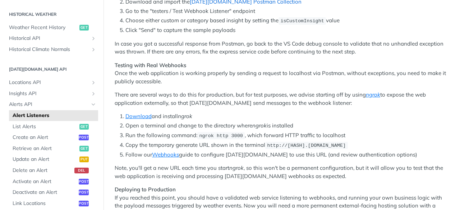 This screenshot has width=460, height=210. Describe the element at coordinates (49, 38) in the screenshot. I see `span: Historical API` at that location.